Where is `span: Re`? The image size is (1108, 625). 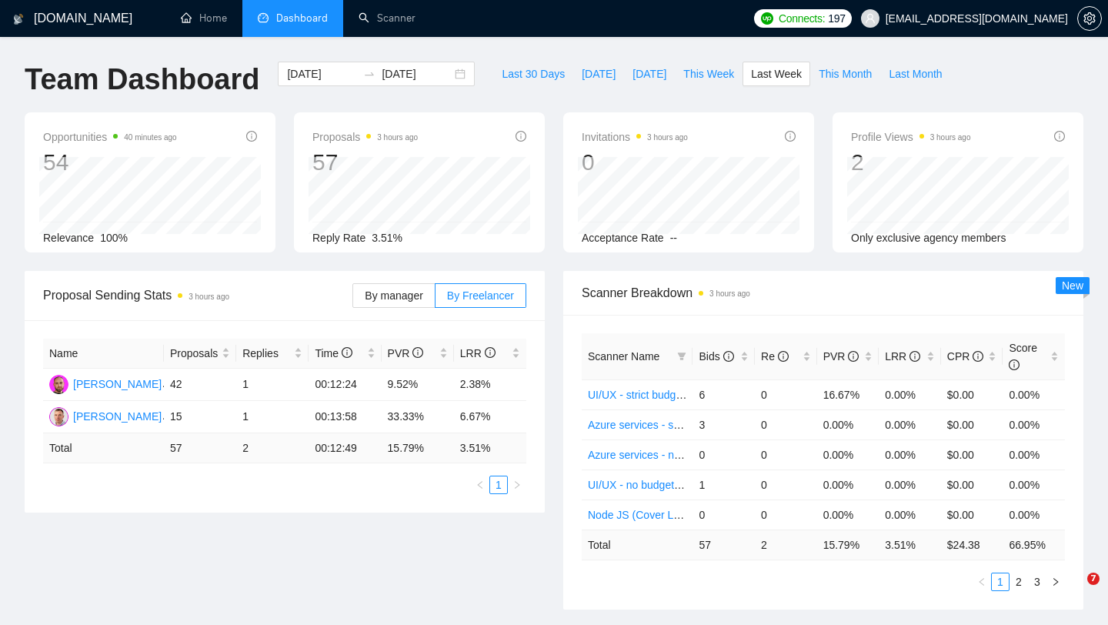
span: Re is located at coordinates (775, 356).